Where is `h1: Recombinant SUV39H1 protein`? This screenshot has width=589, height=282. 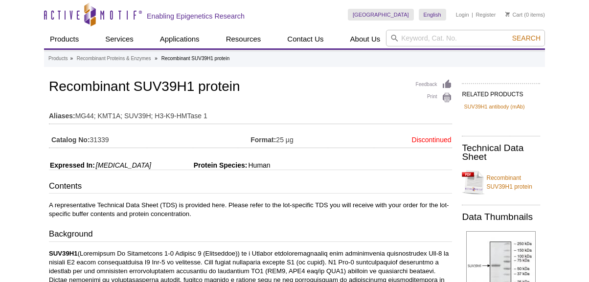 h1: Recombinant SUV39H1 protein is located at coordinates (250, 88).